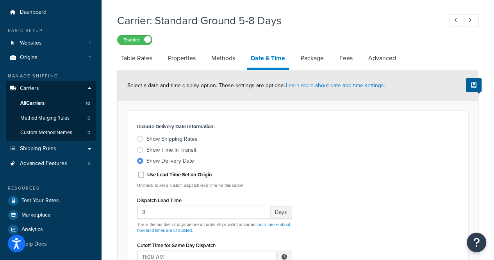 Image resolution: width=494 pixels, height=260 pixels. I want to click on label: Cutoff Time for Same Day Dispatch, so click(176, 245).